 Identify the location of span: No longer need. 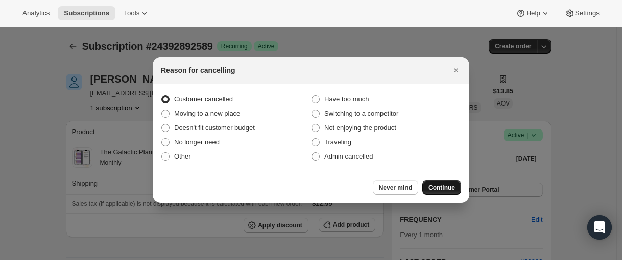
(197, 142).